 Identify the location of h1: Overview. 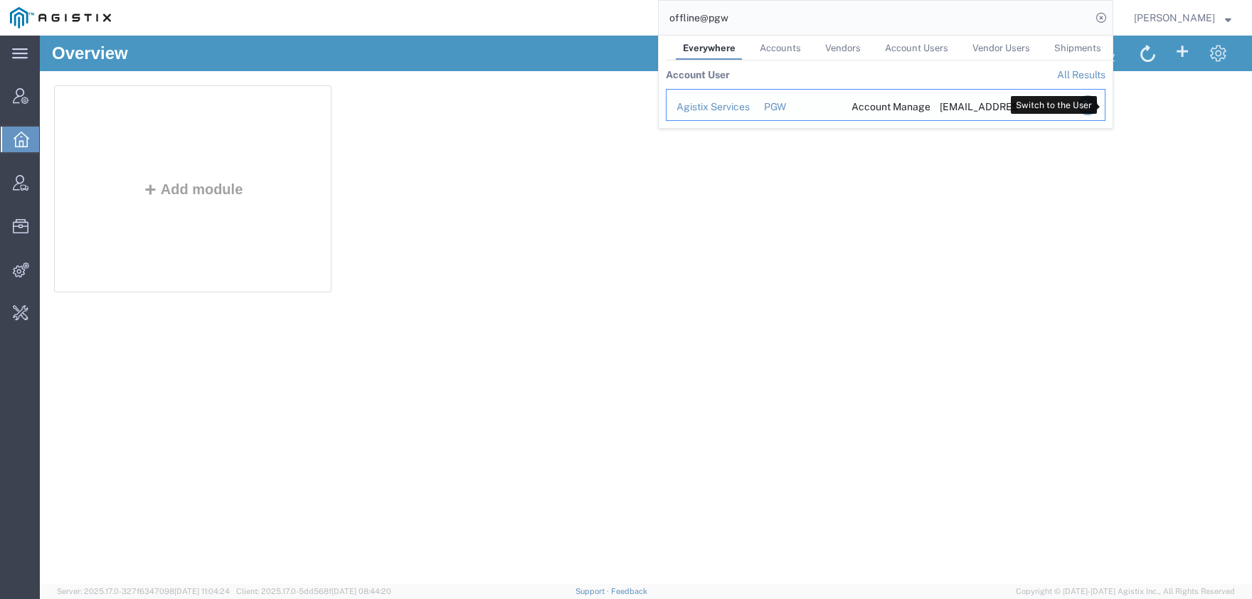
(50, 18).